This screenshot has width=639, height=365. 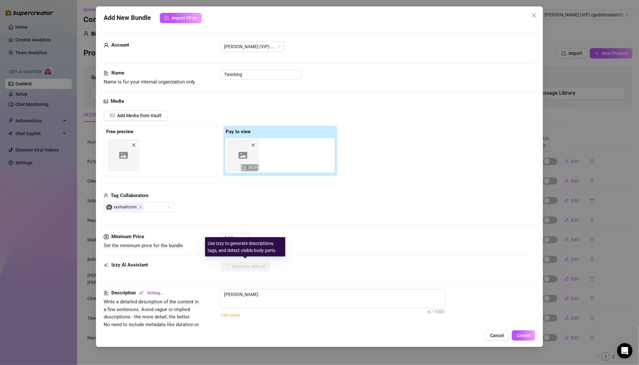 I want to click on span: Set the minimum price for the bundle, so click(x=143, y=246).